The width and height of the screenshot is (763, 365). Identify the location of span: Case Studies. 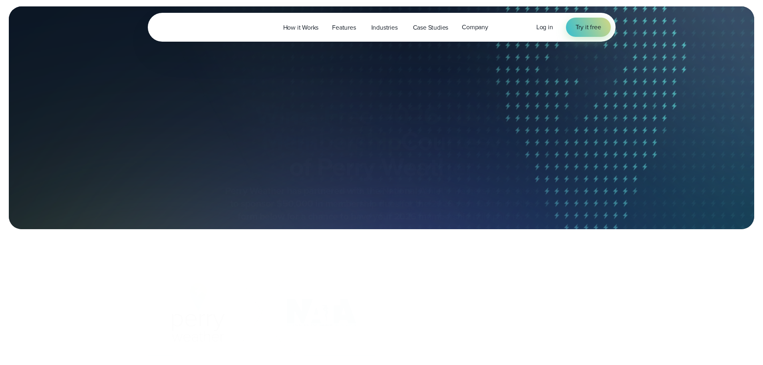
(430, 28).